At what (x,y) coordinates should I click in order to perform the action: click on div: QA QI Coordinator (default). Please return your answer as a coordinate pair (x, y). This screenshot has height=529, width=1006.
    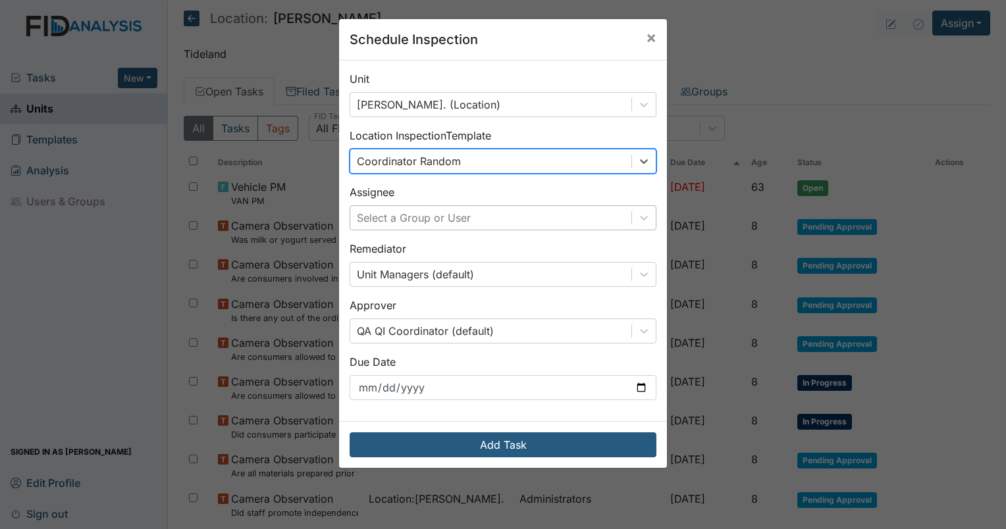
    Looking at the image, I should click on (425, 331).